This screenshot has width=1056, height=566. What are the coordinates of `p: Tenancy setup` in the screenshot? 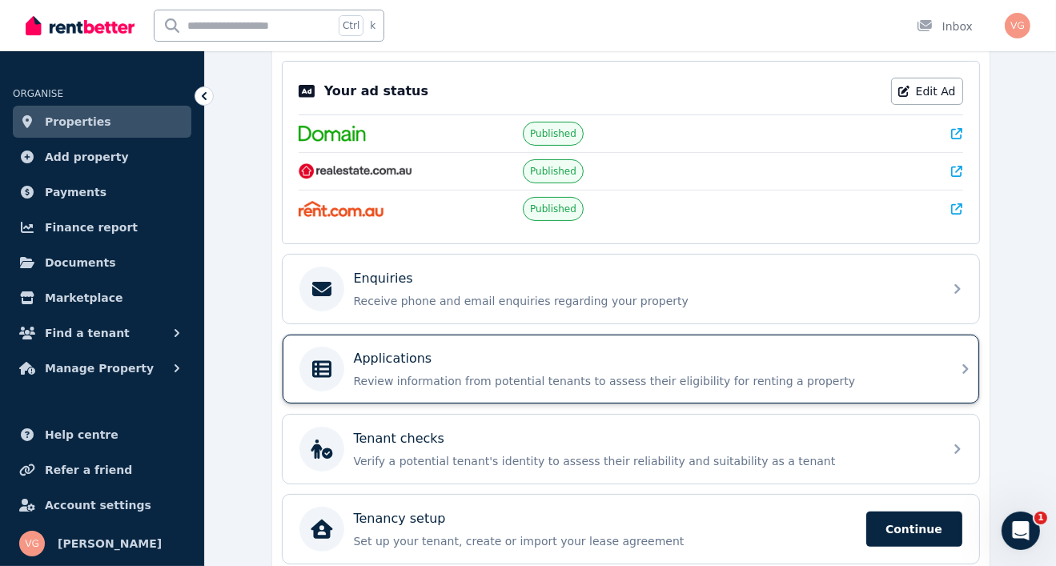 It's located at (400, 519).